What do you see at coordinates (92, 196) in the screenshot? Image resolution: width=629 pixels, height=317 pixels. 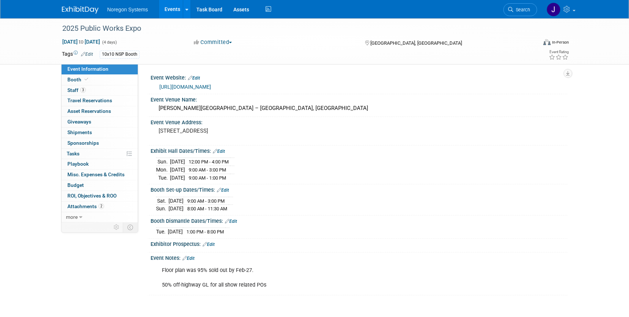 I see `span: ROI, Objectives & ROO` at bounding box center [92, 196].